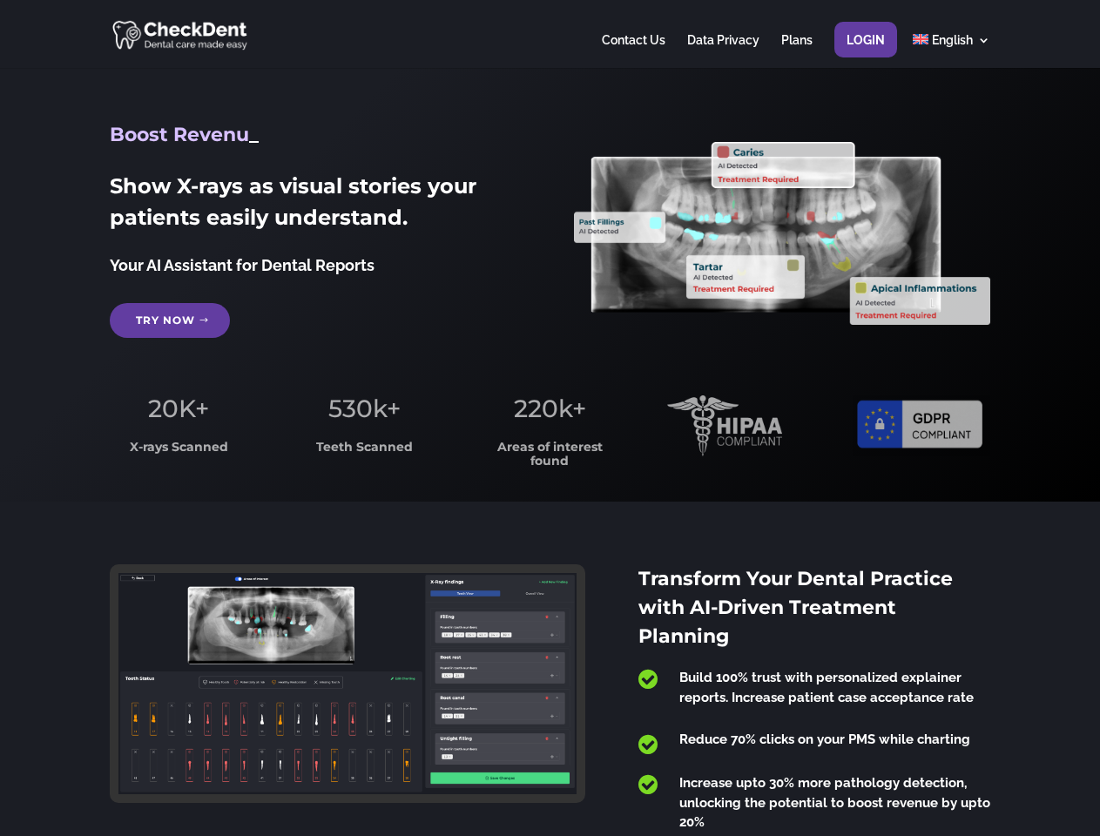 The width and height of the screenshot is (1100, 836). What do you see at coordinates (825, 740) in the screenshot?
I see `span: Reduce 70% clicks on your PMS while charting` at bounding box center [825, 740].